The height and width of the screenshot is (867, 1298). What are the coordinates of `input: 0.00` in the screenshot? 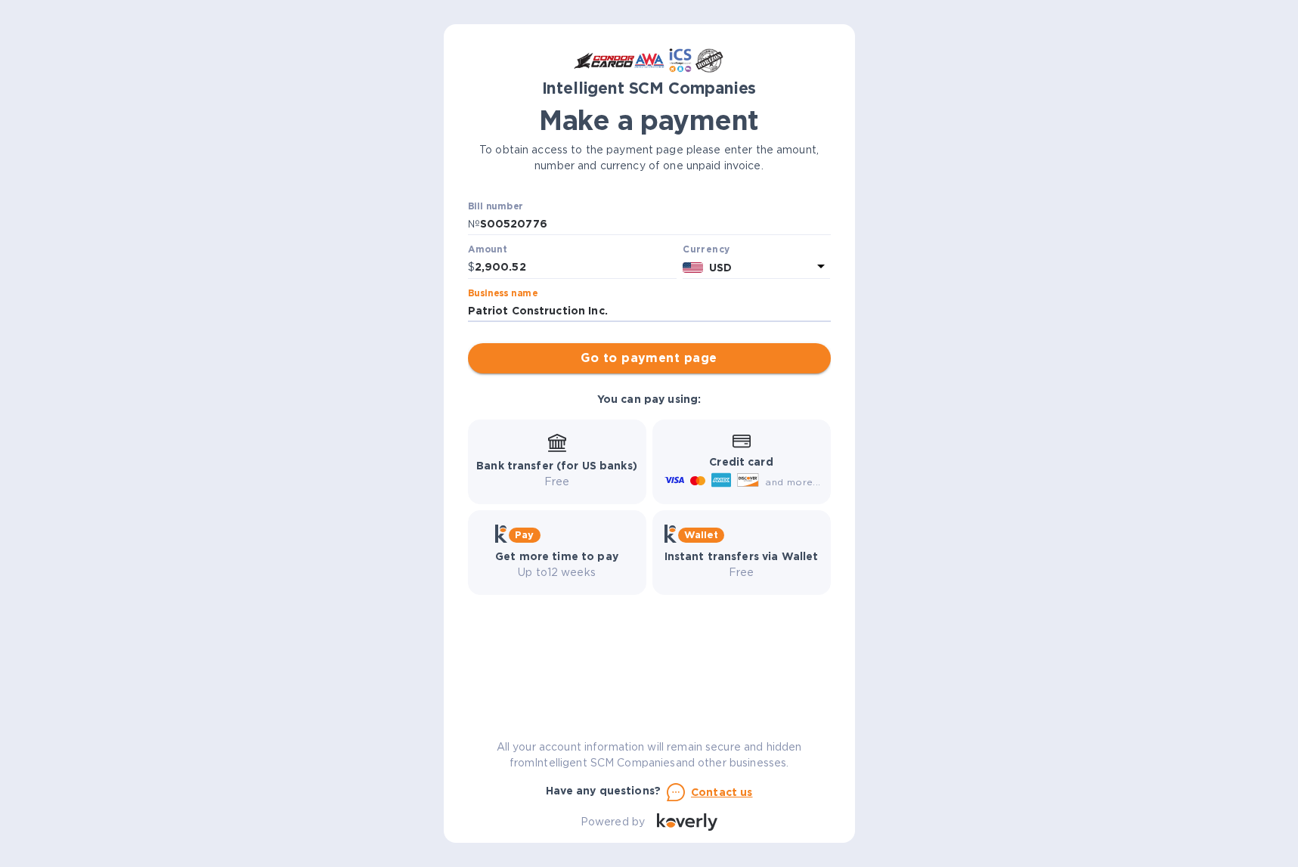 It's located at (576, 268).